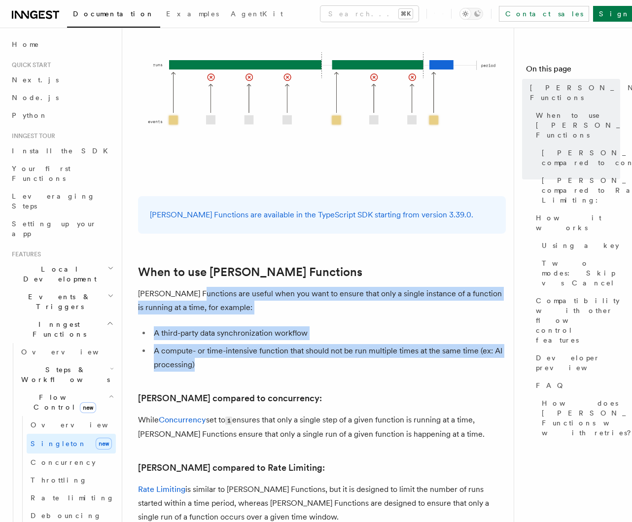 The width and height of the screenshot is (632, 522). I want to click on a: Throttling, so click(71, 480).